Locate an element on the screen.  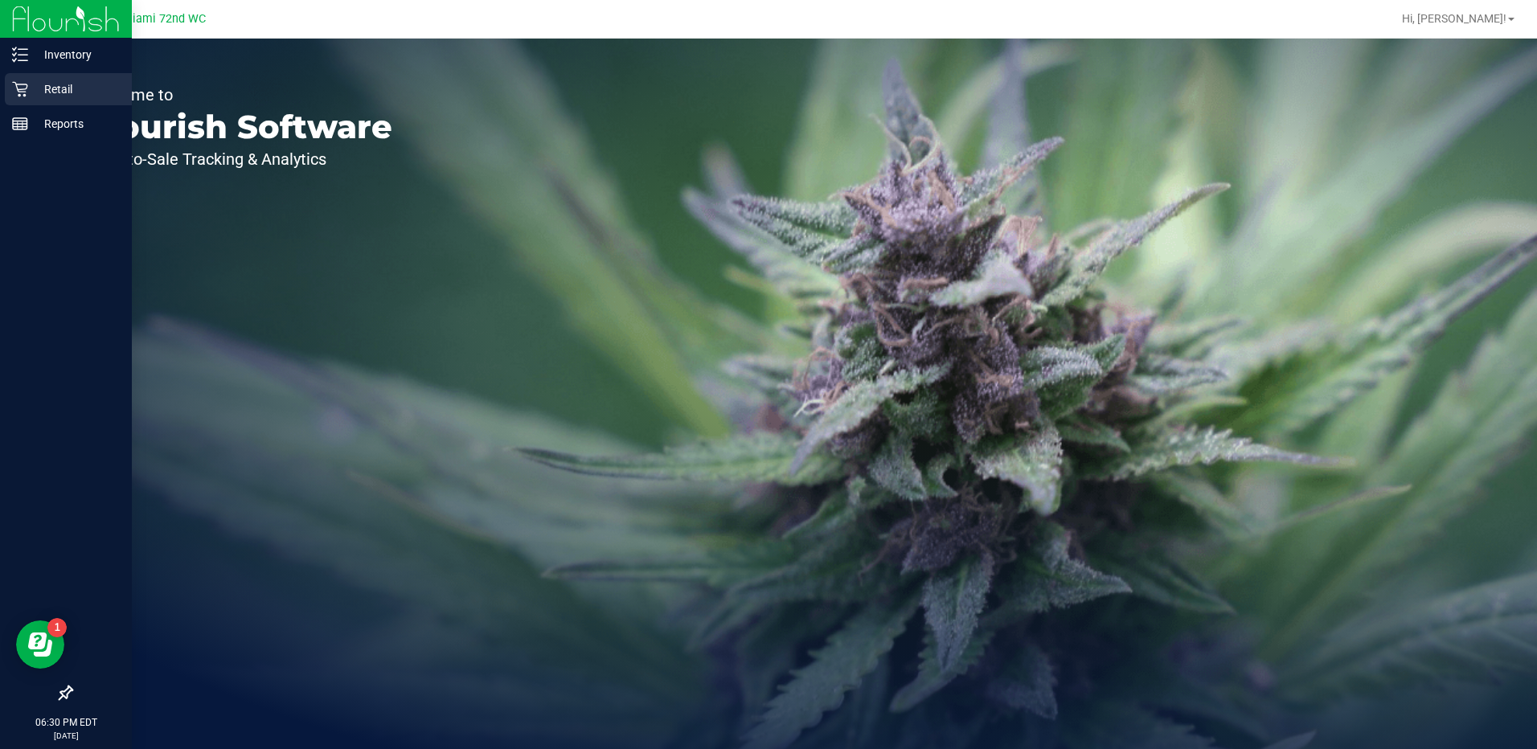
inline-svg: Reports is located at coordinates (20, 124).